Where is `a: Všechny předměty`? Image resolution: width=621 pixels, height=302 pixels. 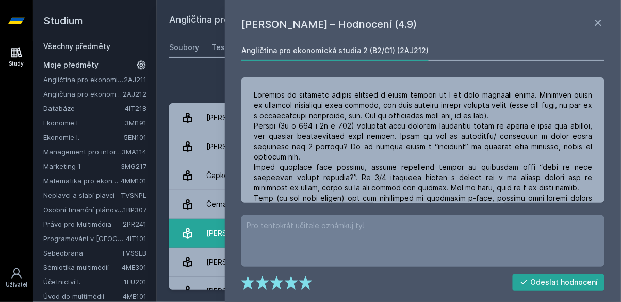 a: Všechny předměty is located at coordinates (77, 46).